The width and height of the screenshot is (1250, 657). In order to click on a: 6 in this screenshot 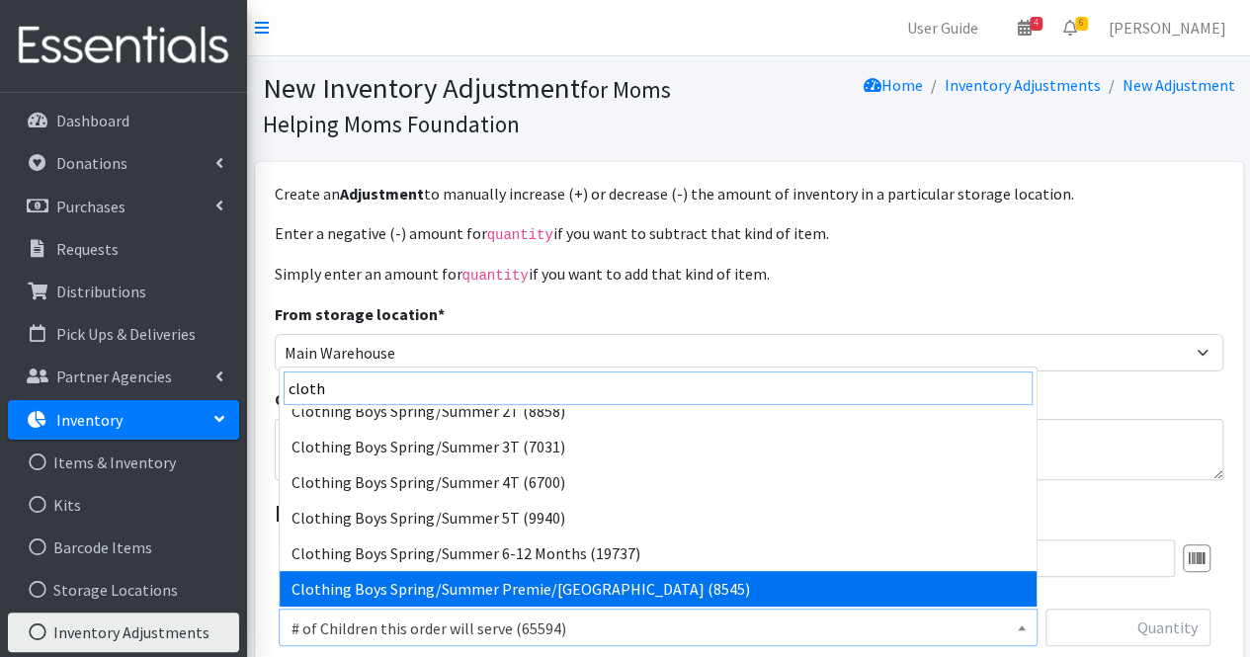, I will do `click(1070, 28)`.